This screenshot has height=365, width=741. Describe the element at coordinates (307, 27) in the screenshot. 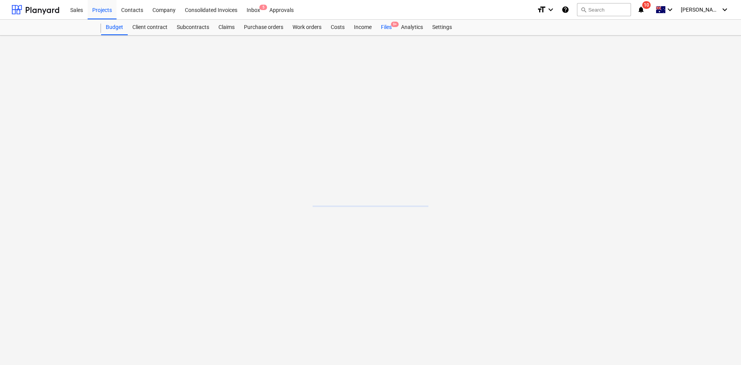

I see `div: Work orders` at that location.